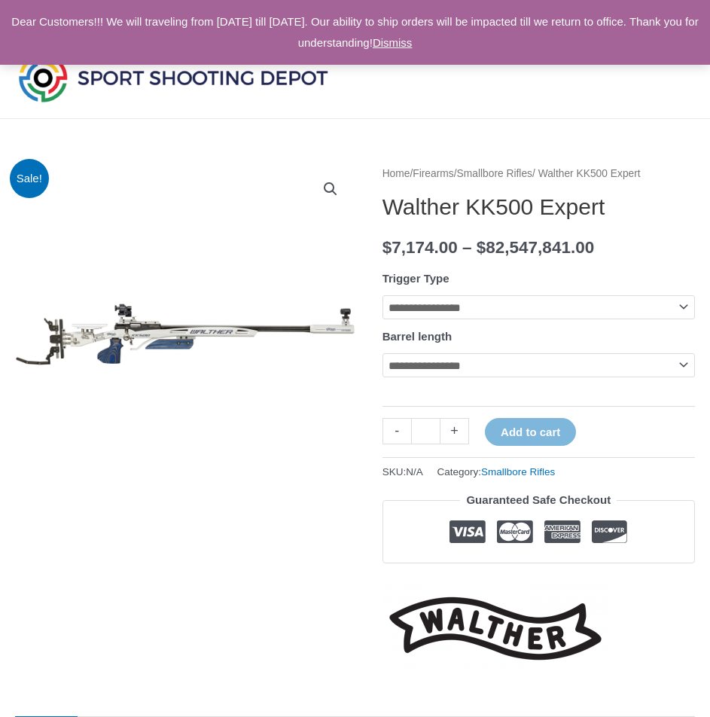  Describe the element at coordinates (331, 189) in the screenshot. I see `a: View full-screen image gallery` at that location.